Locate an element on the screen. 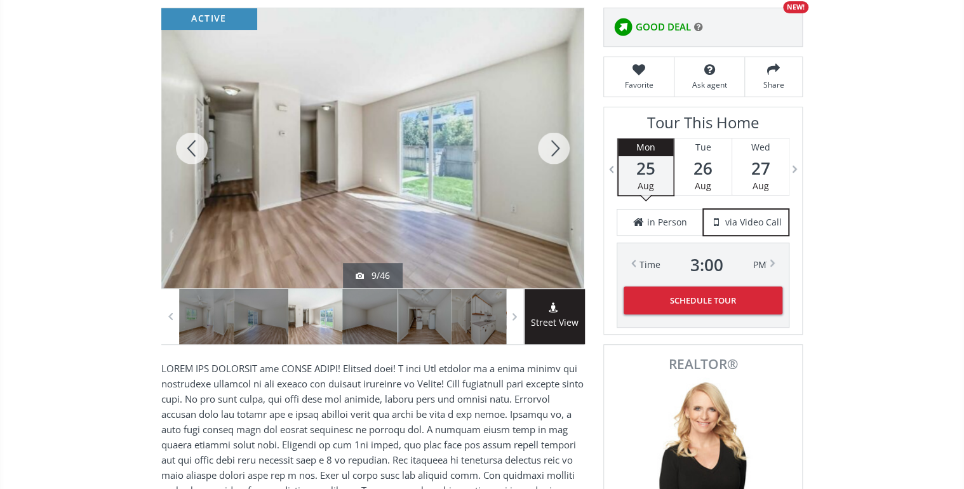 The width and height of the screenshot is (964, 489). div: NEW! is located at coordinates (796, 7).